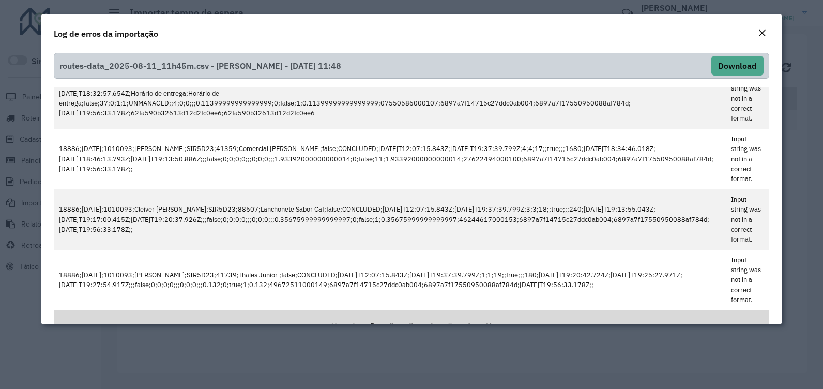 The width and height of the screenshot is (823, 389). I want to click on button: 3, so click(412, 325).